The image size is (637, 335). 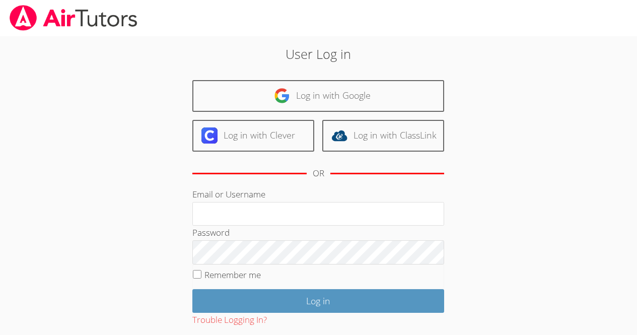 I want to click on button: Trouble Logging In?, so click(x=230, y=320).